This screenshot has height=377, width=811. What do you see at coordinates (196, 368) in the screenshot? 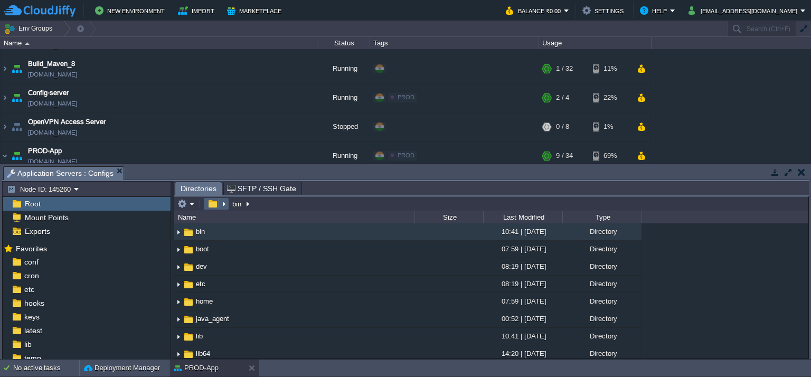
I see `button: PROD-App` at bounding box center [196, 368].